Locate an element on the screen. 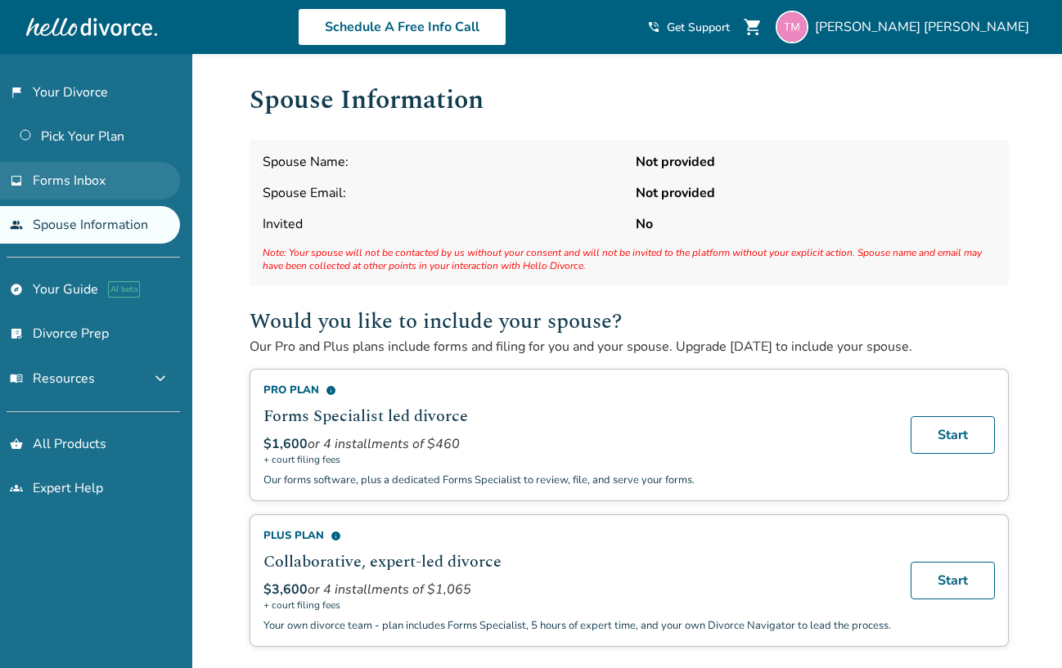  span: explore is located at coordinates (16, 290).